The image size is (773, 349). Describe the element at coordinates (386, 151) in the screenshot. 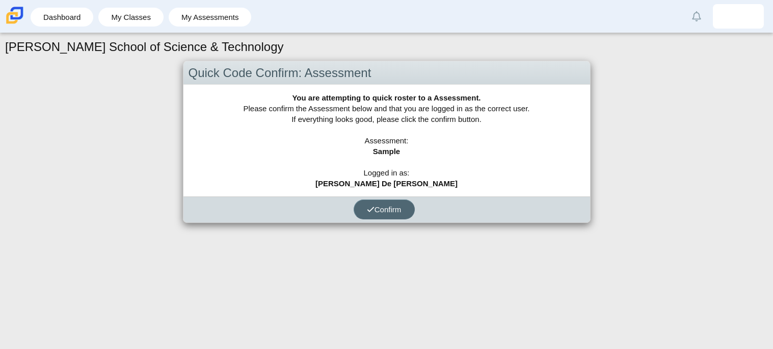

I see `b: Sample` at that location.